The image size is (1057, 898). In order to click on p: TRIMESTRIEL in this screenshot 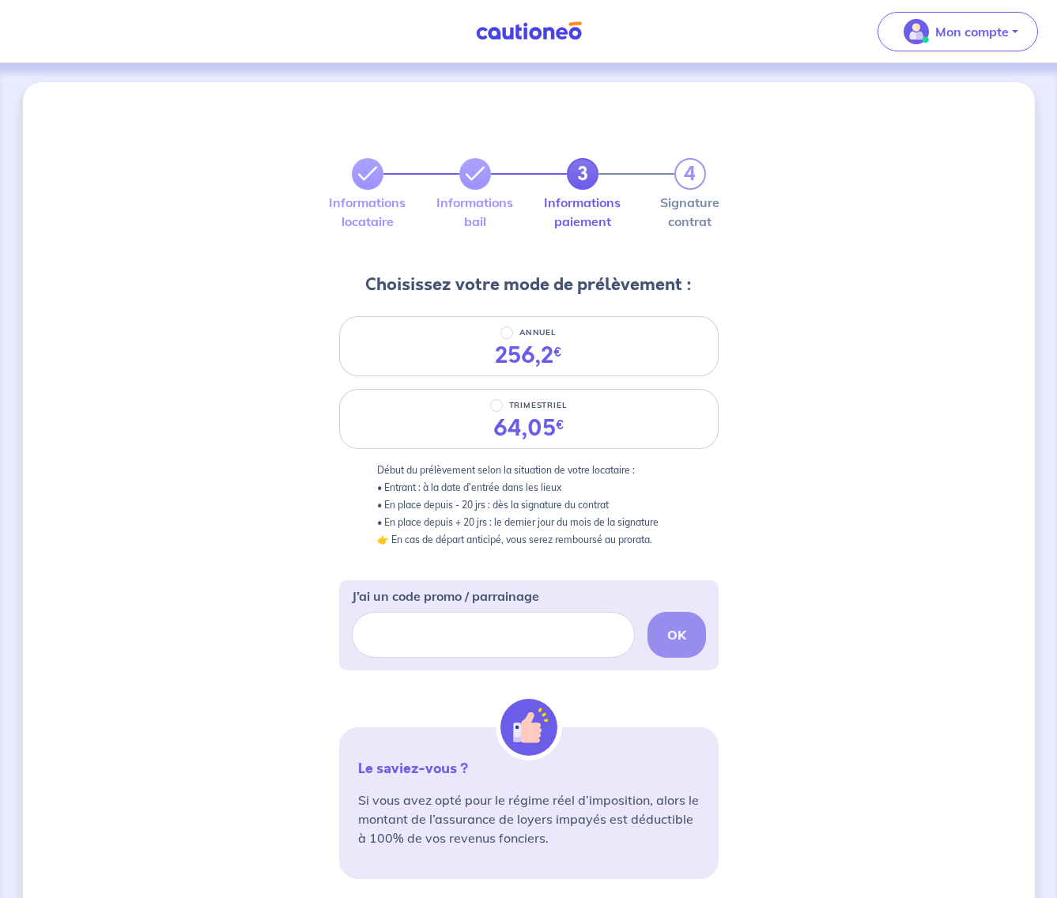, I will do `click(539, 406)`.